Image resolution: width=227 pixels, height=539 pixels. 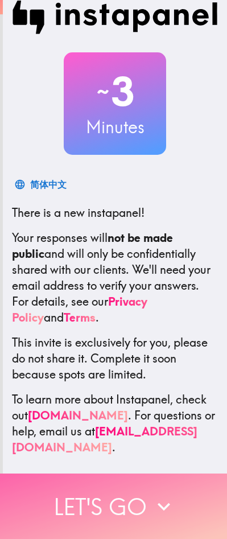 I want to click on h2: 3, so click(x=115, y=92).